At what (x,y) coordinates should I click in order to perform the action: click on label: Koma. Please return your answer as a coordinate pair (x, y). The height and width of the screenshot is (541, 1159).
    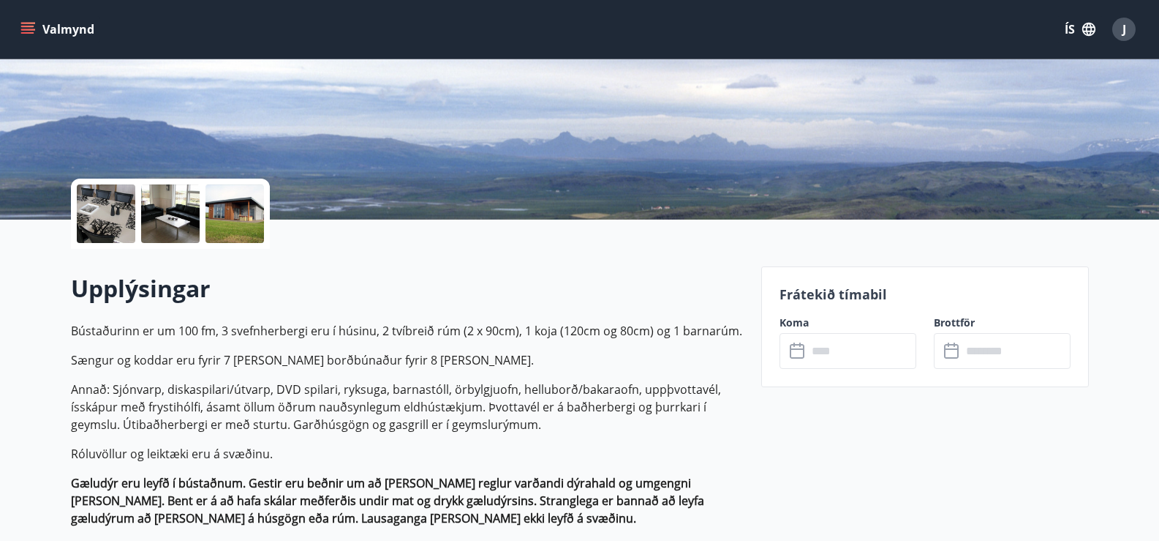
    Looking at the image, I should click on (848, 323).